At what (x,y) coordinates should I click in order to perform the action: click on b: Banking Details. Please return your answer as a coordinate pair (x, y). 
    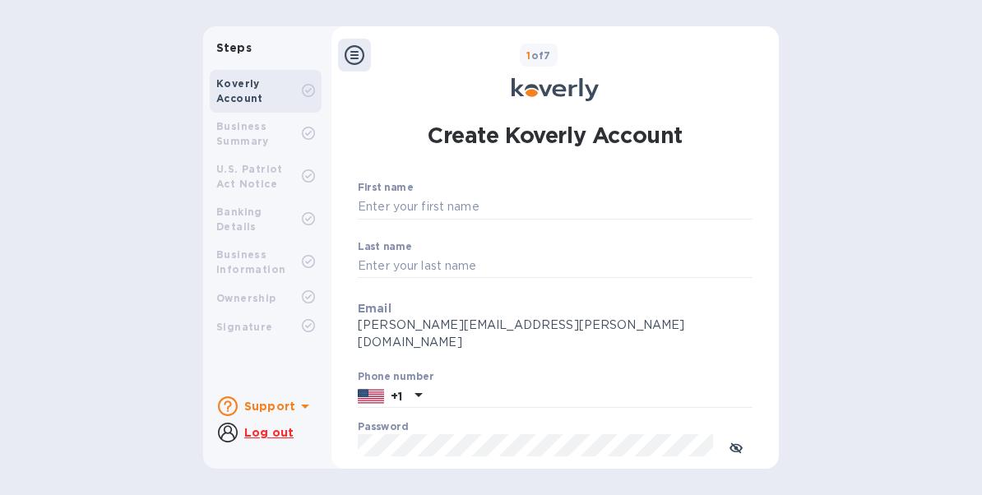
    Looking at the image, I should click on (239, 219).